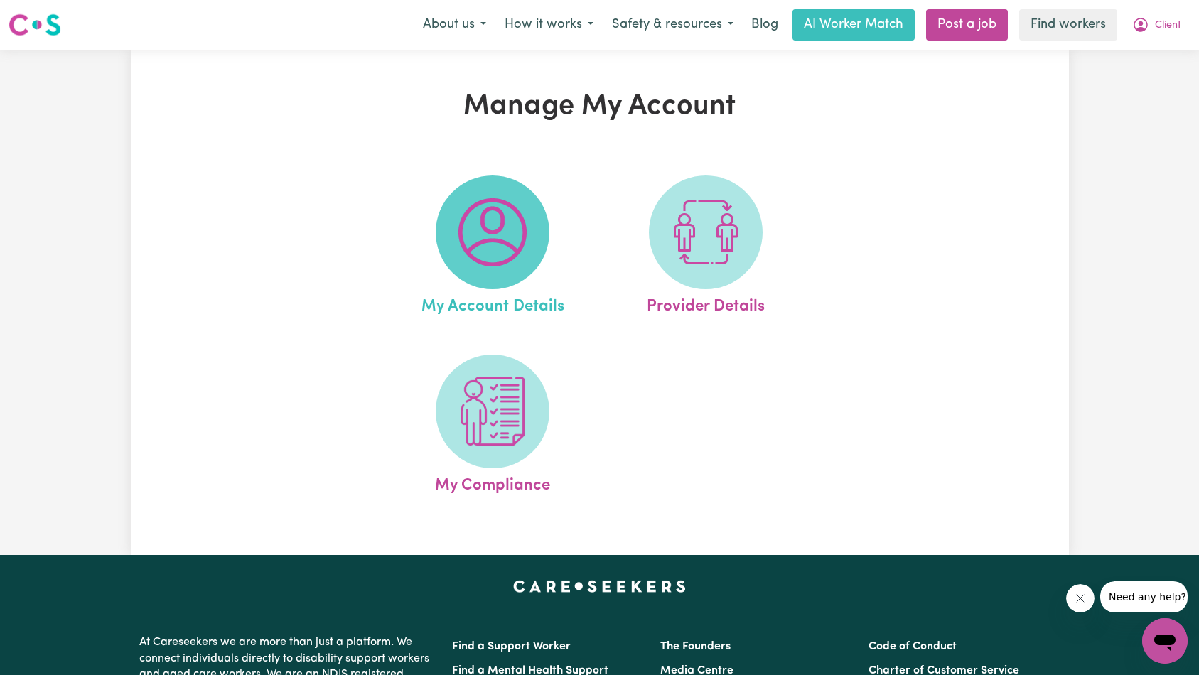 The width and height of the screenshot is (1199, 675). Describe the element at coordinates (35, 25) in the screenshot. I see `a: Careseekers logo` at that location.